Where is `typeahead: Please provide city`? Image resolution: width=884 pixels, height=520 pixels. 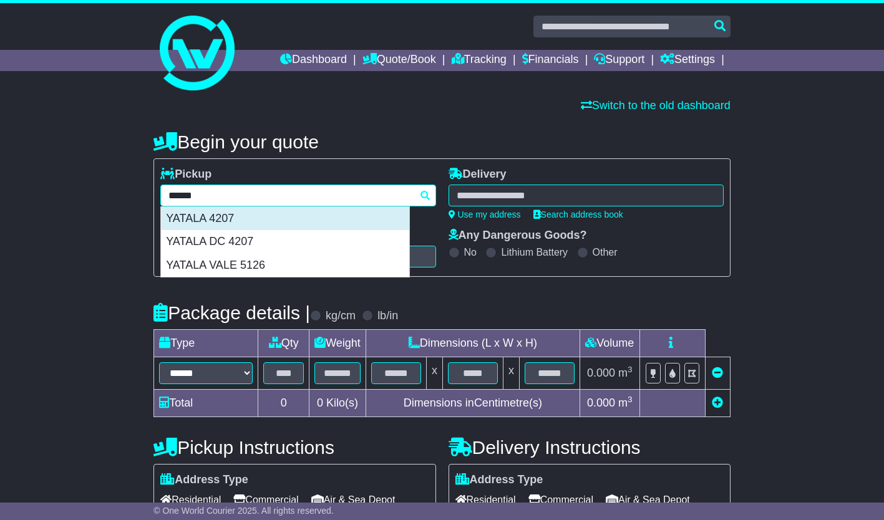
typeahead: Please provide city is located at coordinates (298, 195).